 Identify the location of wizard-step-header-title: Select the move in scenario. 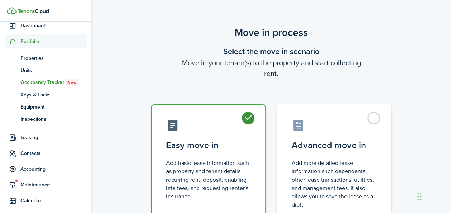
(271, 51).